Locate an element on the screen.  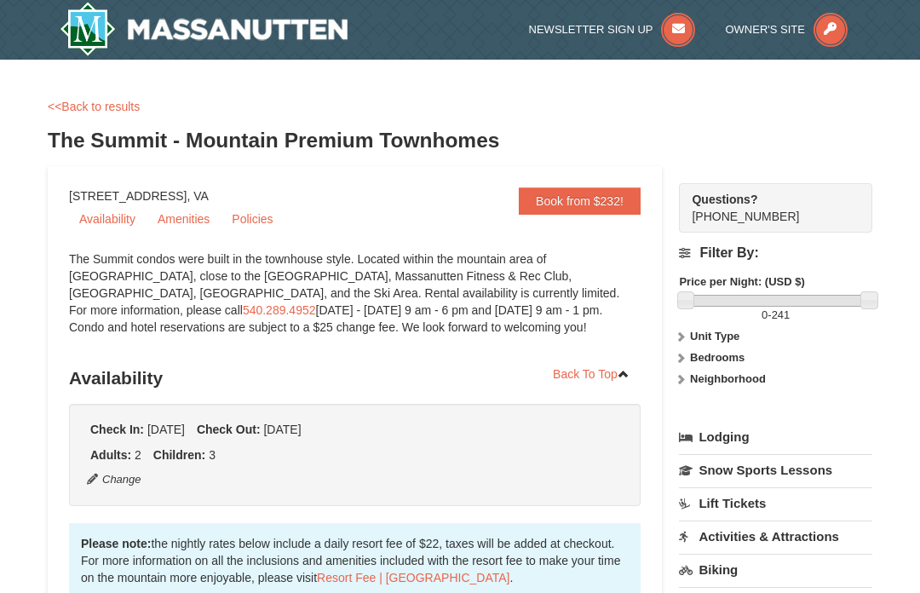
a: Policies is located at coordinates (252, 219).